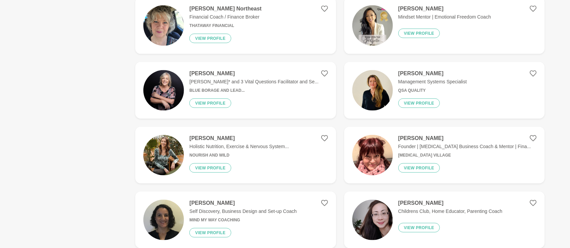  I want to click on img: a36f7b891bd52009063b0a5d28a0f5da24643588-320x320.jpg, so click(372, 155).